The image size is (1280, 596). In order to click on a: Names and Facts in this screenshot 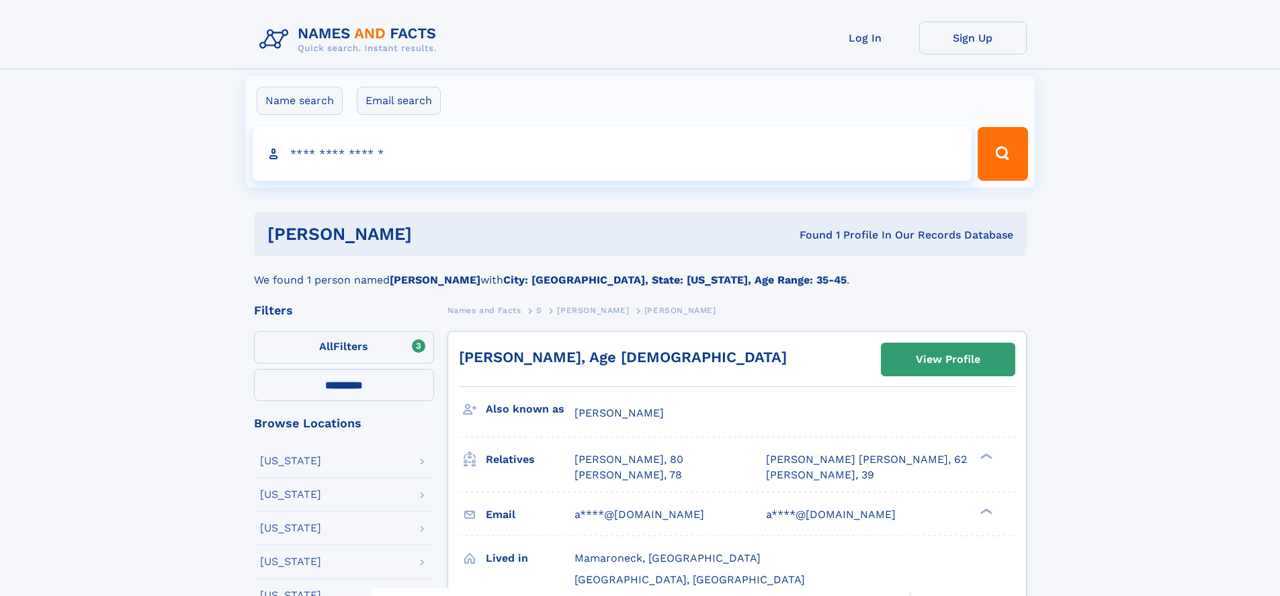, I will do `click(485, 310)`.